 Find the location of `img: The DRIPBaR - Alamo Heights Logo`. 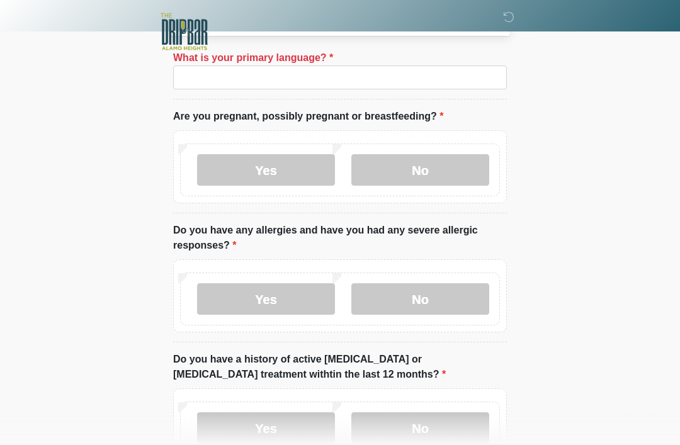

img: The DRIPBaR - Alamo Heights Logo is located at coordinates (184, 31).